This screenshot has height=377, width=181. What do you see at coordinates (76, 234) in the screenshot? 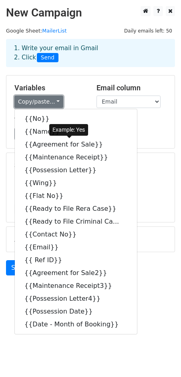
I see `a: {{Contact No}}` at bounding box center [76, 234].